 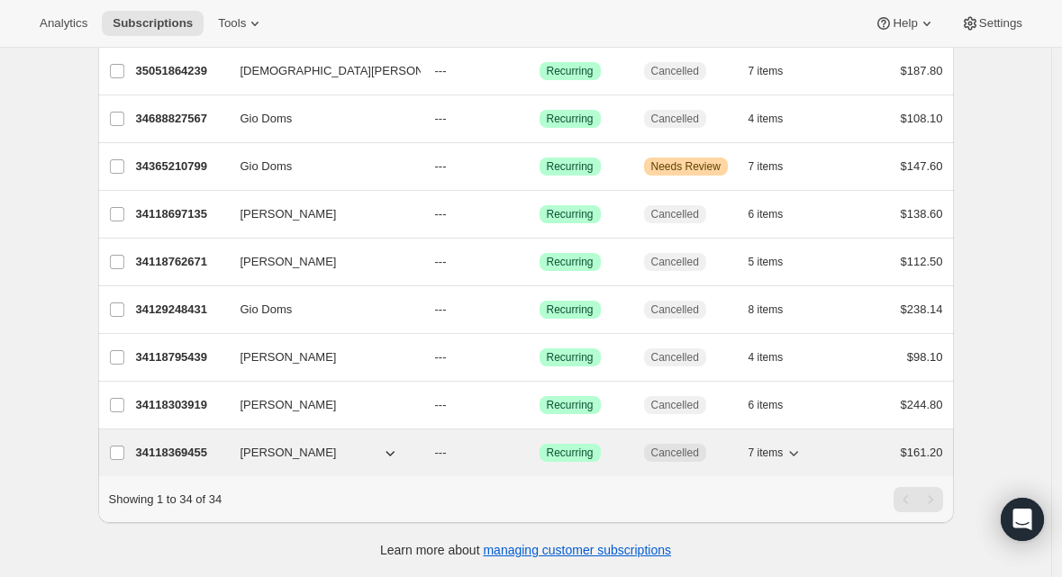 I want to click on p: Learn more about, so click(x=525, y=550).